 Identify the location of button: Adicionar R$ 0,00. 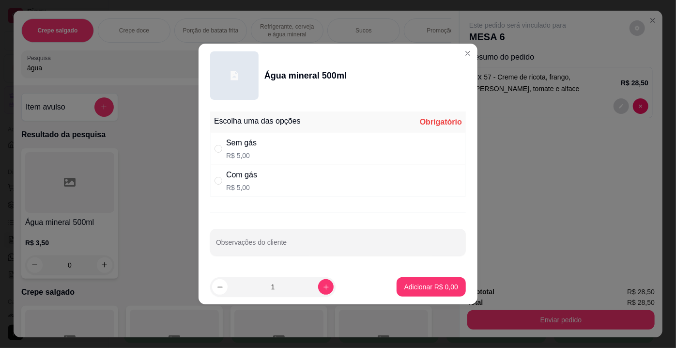
(431, 287).